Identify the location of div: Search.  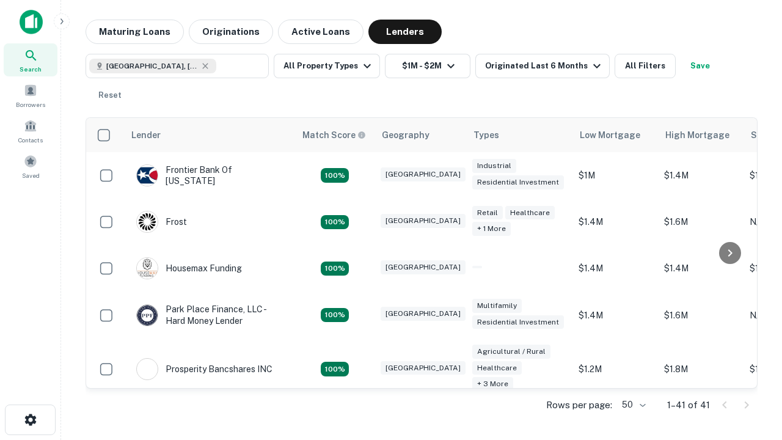
(31, 60).